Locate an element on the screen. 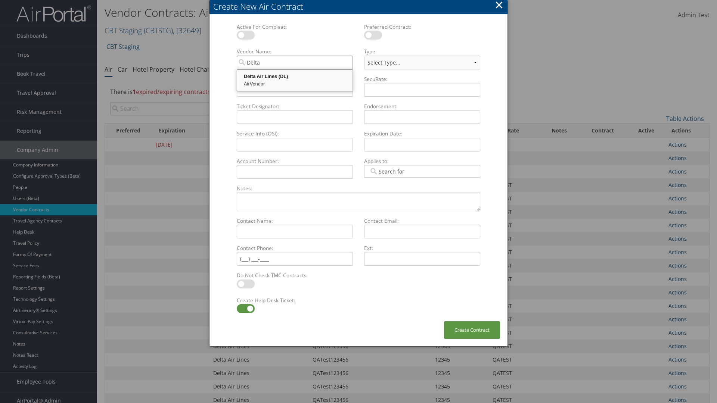 The height and width of the screenshot is (403, 717). input: Expiration Date: is located at coordinates (422, 144).